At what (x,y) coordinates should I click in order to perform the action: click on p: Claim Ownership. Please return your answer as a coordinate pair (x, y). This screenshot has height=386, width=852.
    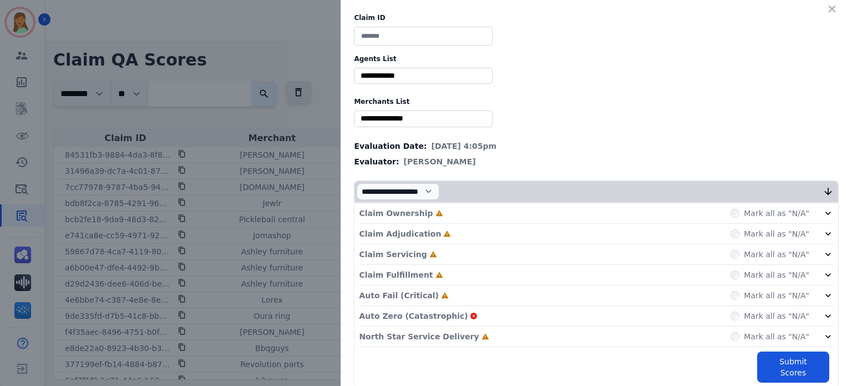
    Looking at the image, I should click on (396, 213).